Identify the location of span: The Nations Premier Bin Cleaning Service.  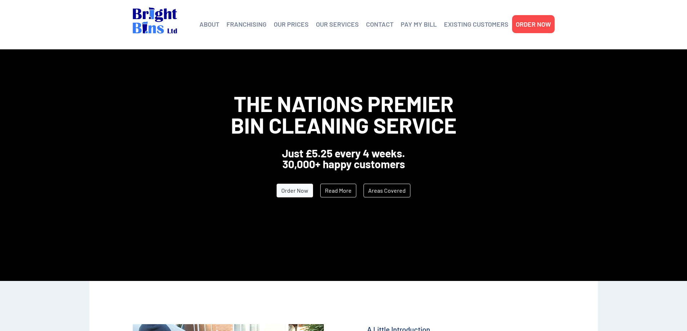
(343, 114).